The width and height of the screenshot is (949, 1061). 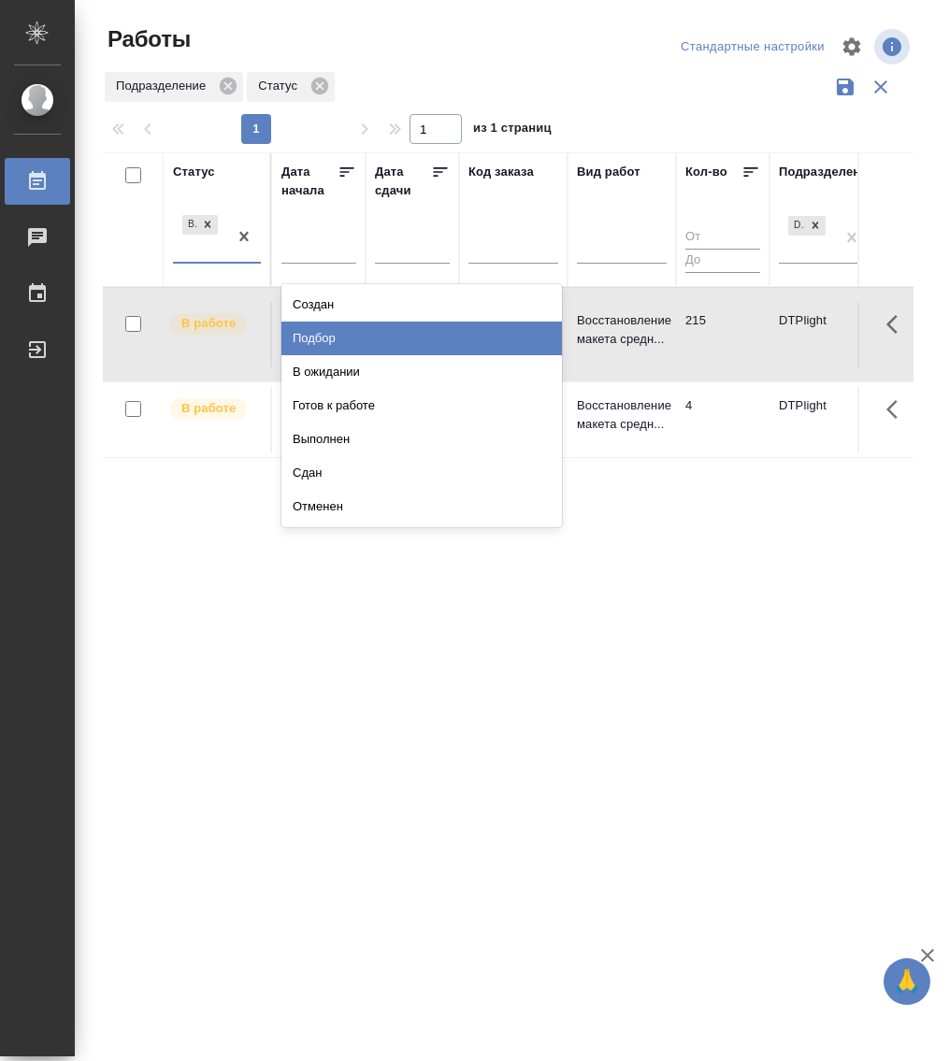 What do you see at coordinates (422, 338) in the screenshot?
I see `div: Подбор` at bounding box center [422, 338].